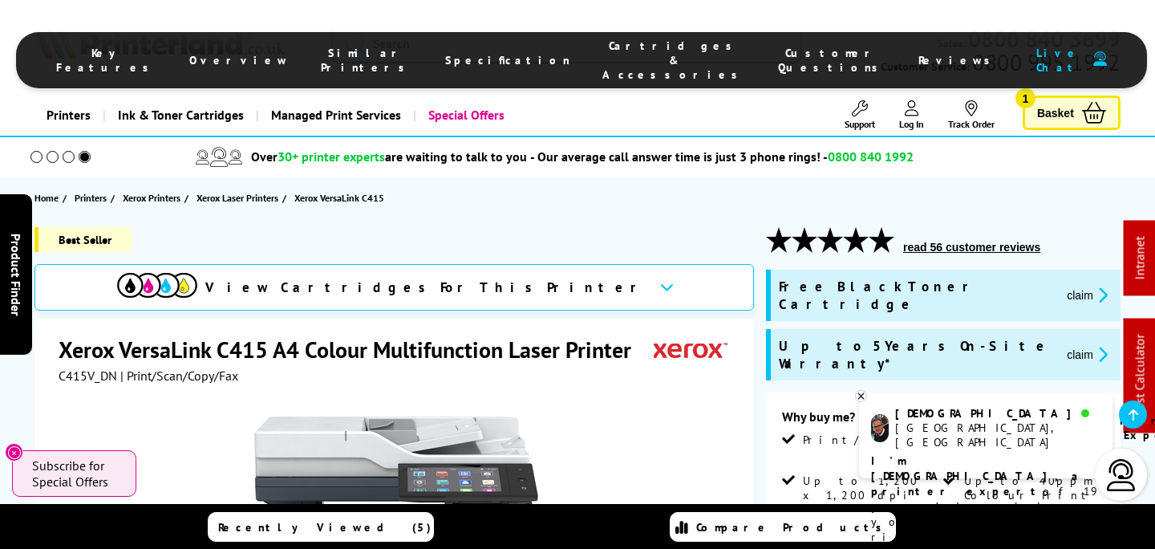  What do you see at coordinates (1140, 258) in the screenshot?
I see `a: Intranet` at bounding box center [1140, 258].